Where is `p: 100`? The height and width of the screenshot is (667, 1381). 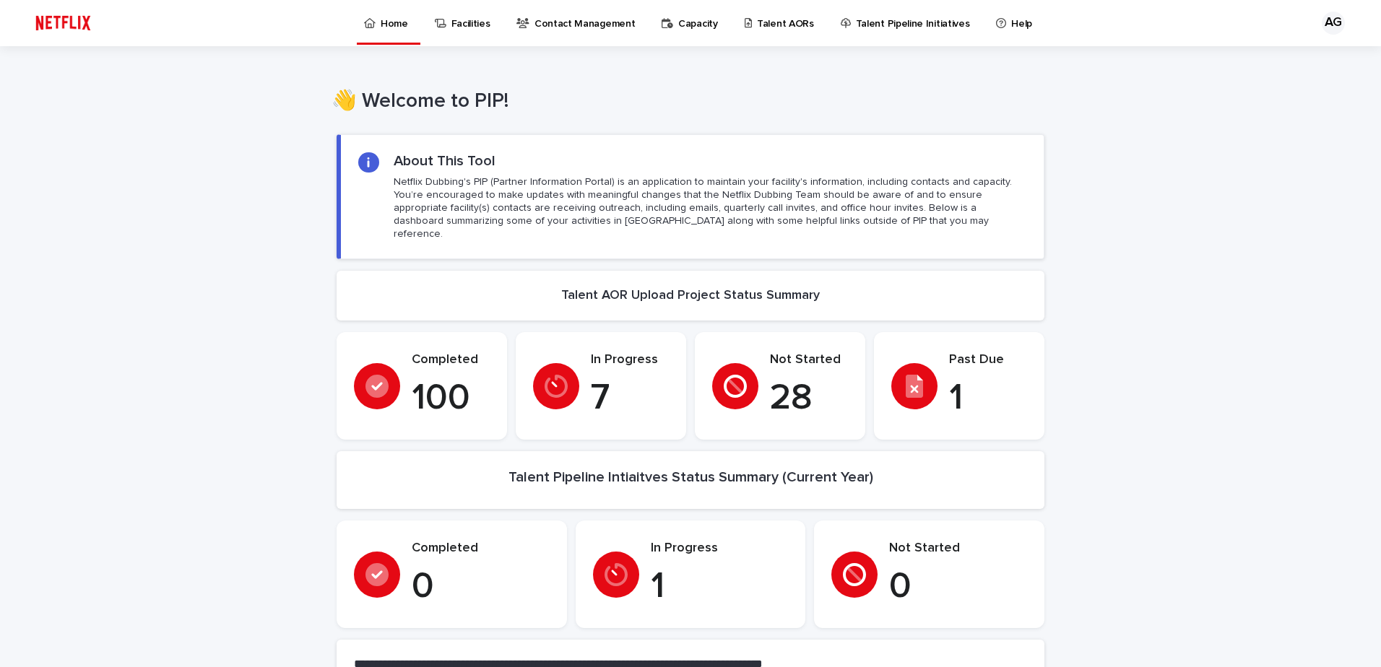
p: 100 is located at coordinates (451, 399).